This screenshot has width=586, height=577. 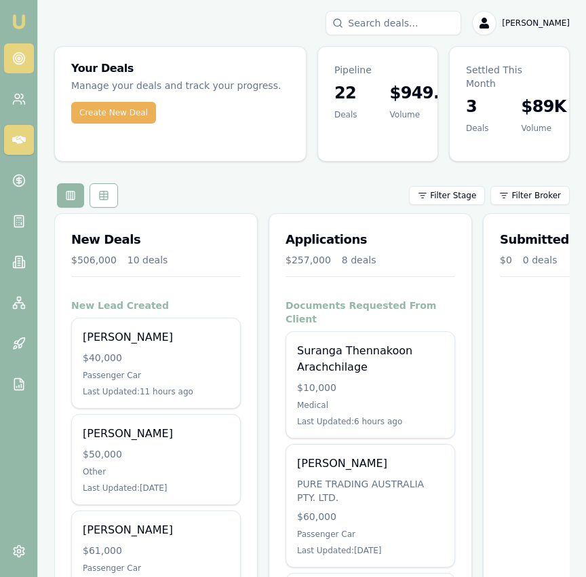 I want to click on button: Create New Deal, so click(x=113, y=113).